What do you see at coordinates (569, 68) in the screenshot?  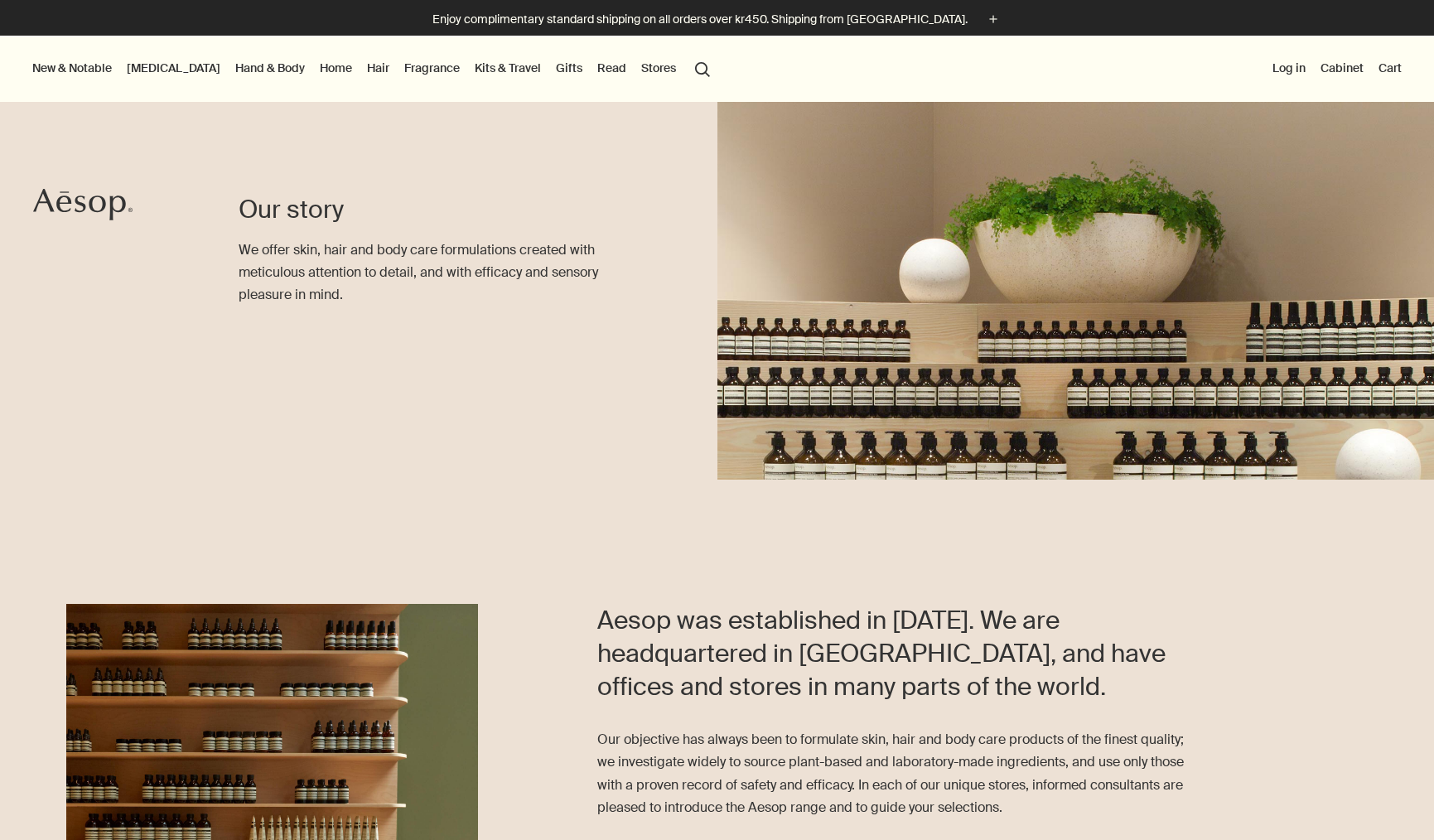 I see `a: Gifts` at bounding box center [569, 68].